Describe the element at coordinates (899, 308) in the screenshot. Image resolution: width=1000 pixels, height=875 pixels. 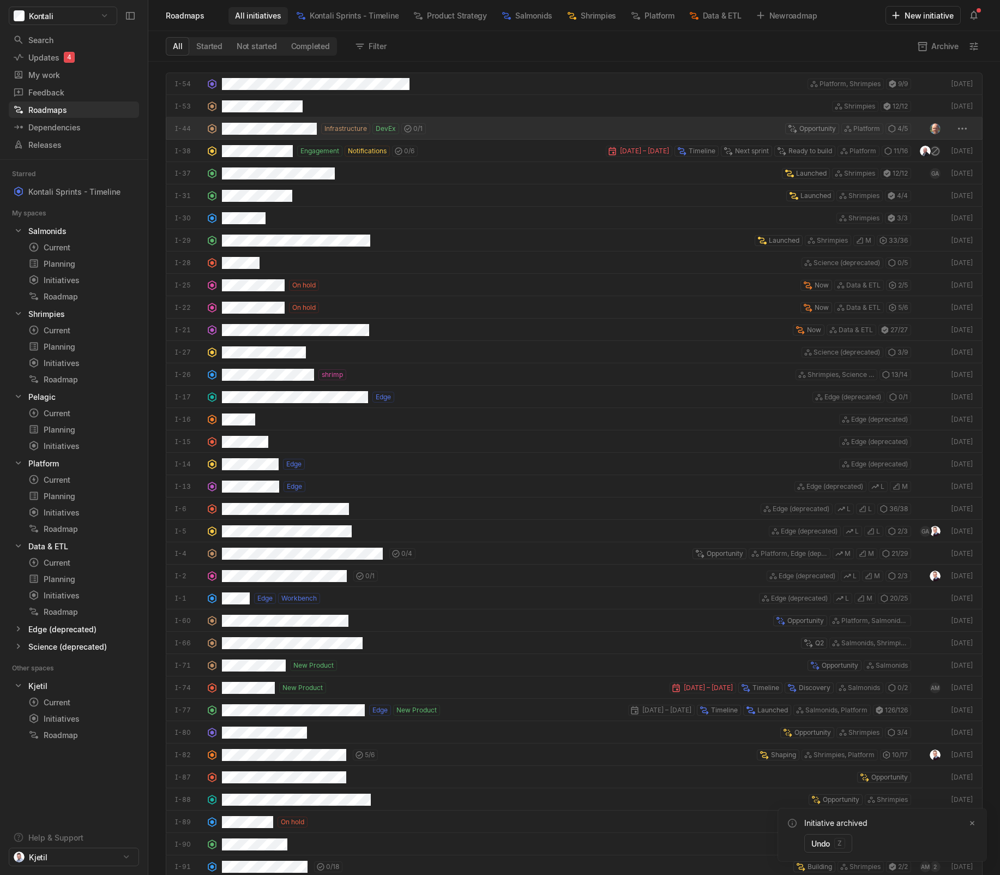
I see `div: 5 / 6` at that location.